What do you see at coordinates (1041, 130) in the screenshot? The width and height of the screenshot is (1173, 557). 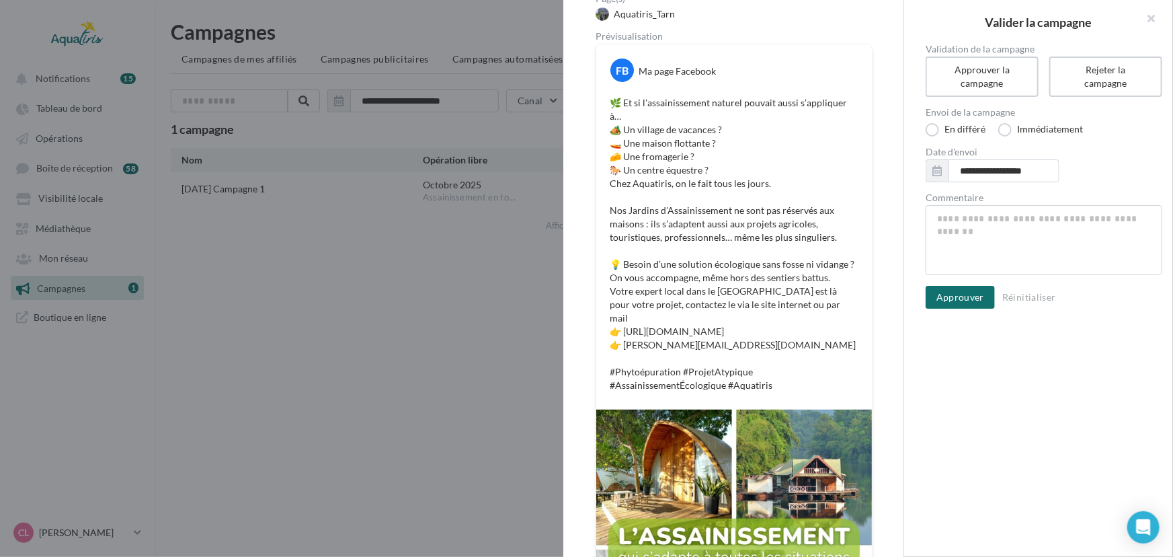 I see `label: Immédiatement` at bounding box center [1041, 130].